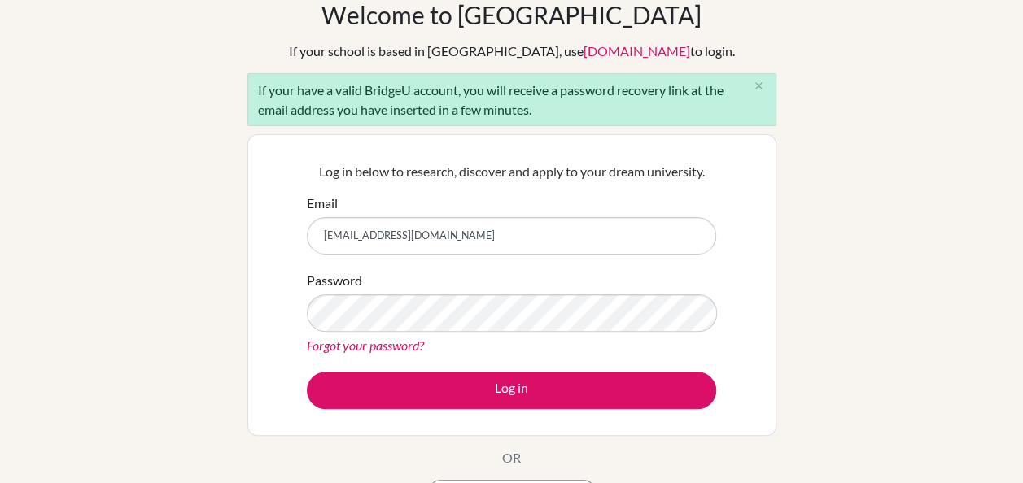 Image resolution: width=1023 pixels, height=483 pixels. Describe the element at coordinates (511, 172) in the screenshot. I see `p: Log in below to research, discover and apply to your dream university.` at that location.